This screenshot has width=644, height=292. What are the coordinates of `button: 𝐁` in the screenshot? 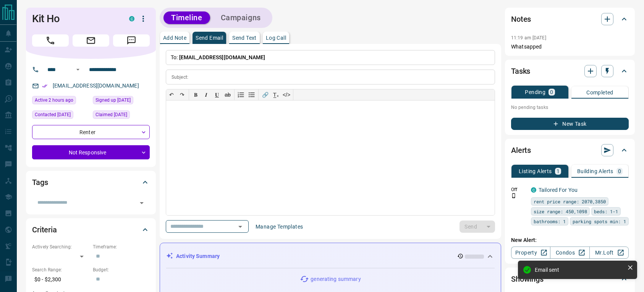 It's located at (196, 95).